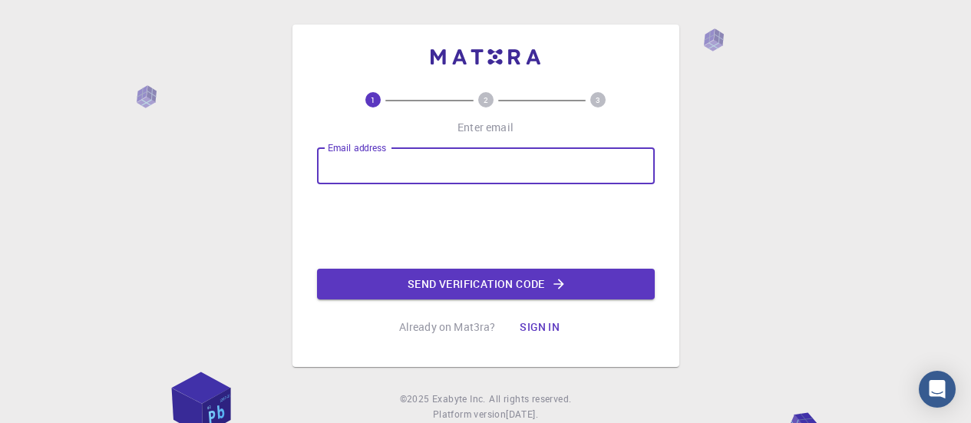  I want to click on a: Exabyte Inc., so click(459, 399).